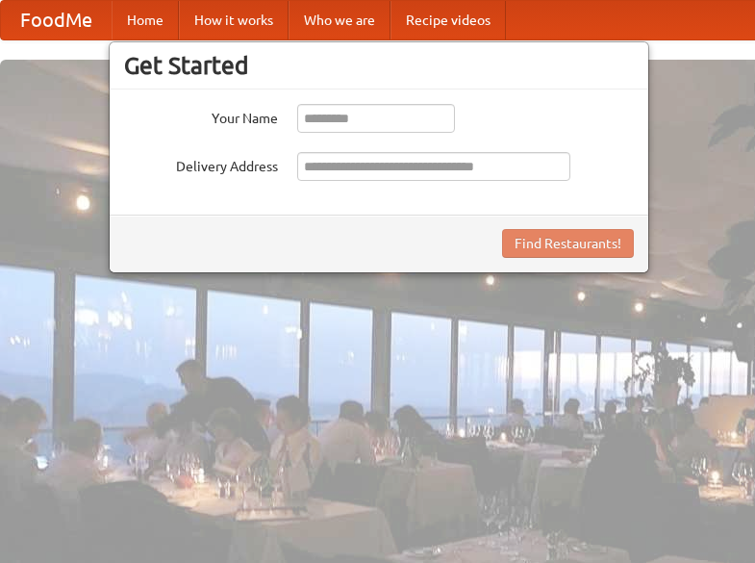 This screenshot has width=755, height=563. Describe the element at coordinates (201, 164) in the screenshot. I see `label: Delivery Address` at that location.